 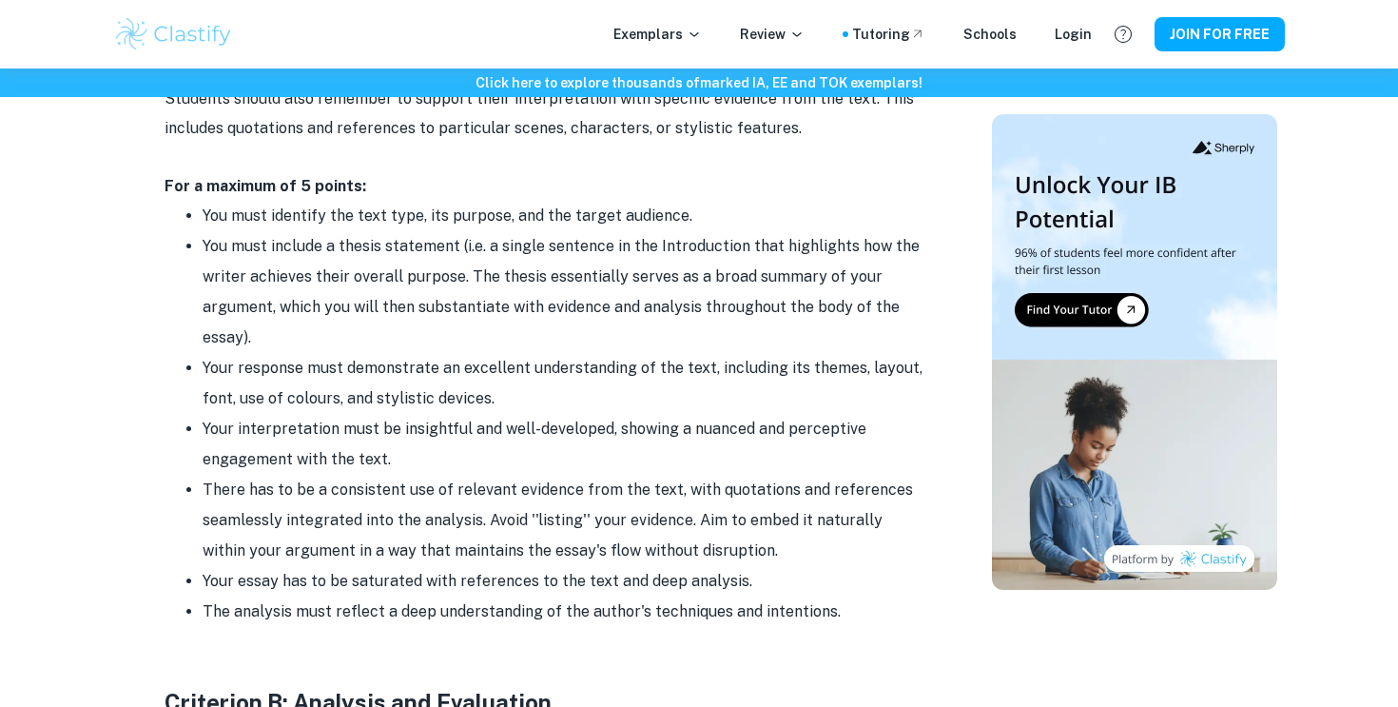 I want to click on li: Your interpretation must be insightful and well-developed, showing a nuanced and perceptive engag..., so click(x=564, y=444).